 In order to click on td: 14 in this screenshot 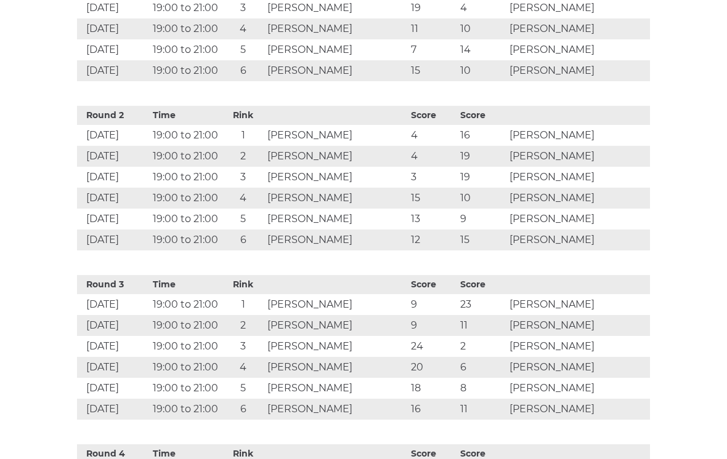, I will do `click(482, 51)`.